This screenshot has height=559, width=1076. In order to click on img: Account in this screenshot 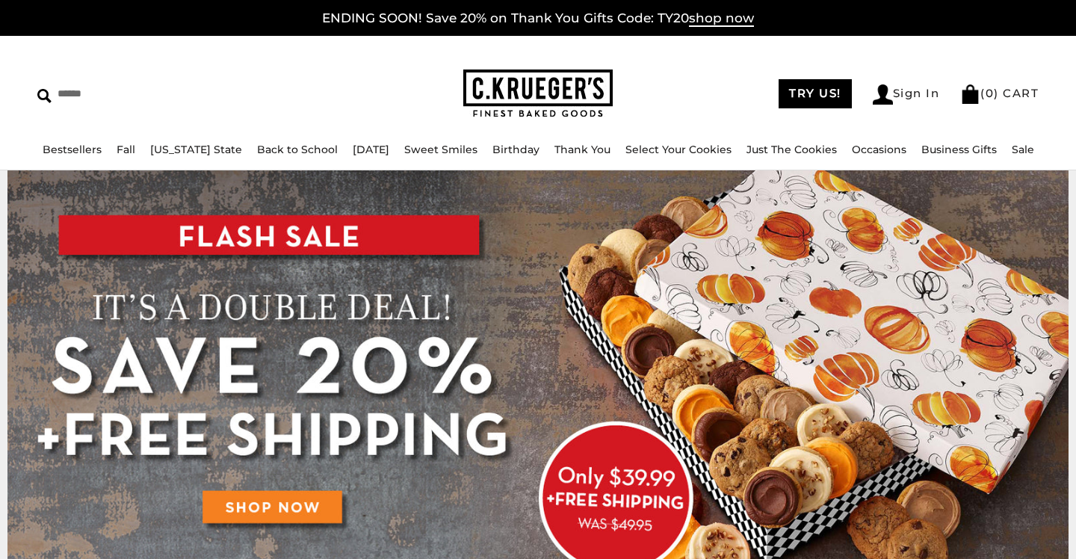, I will do `click(882, 94)`.